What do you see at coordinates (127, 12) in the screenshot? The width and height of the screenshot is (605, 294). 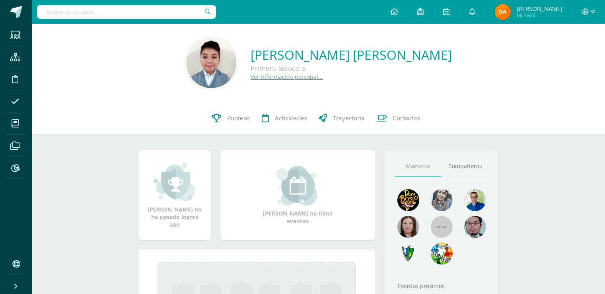 I see `input: Busca un usuario...` at bounding box center [127, 12].